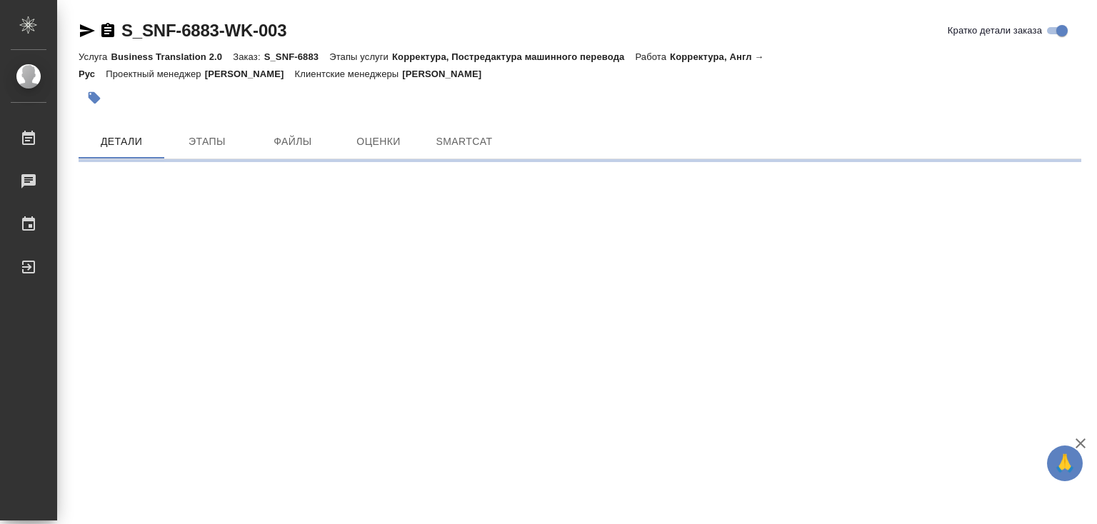 The height and width of the screenshot is (524, 1097). What do you see at coordinates (513, 56) in the screenshot?
I see `p: Корректура, Постредактура машинного перевода` at bounding box center [513, 56].